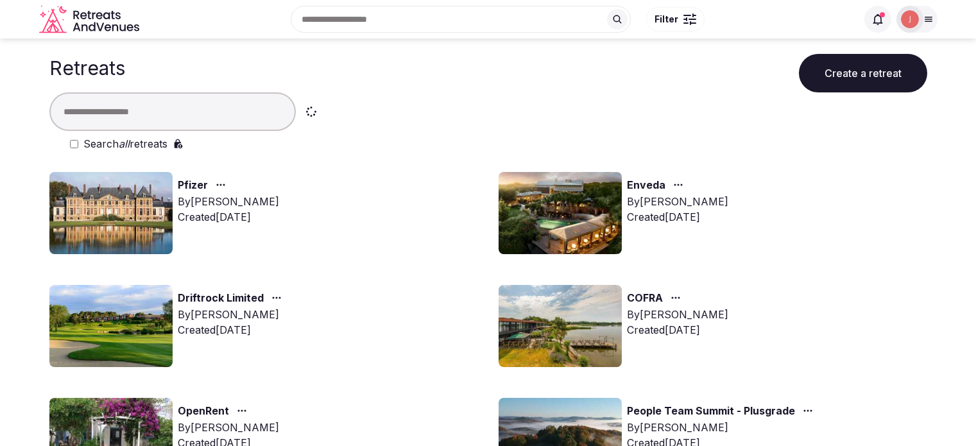  I want to click on button: Create a retreat, so click(863, 73).